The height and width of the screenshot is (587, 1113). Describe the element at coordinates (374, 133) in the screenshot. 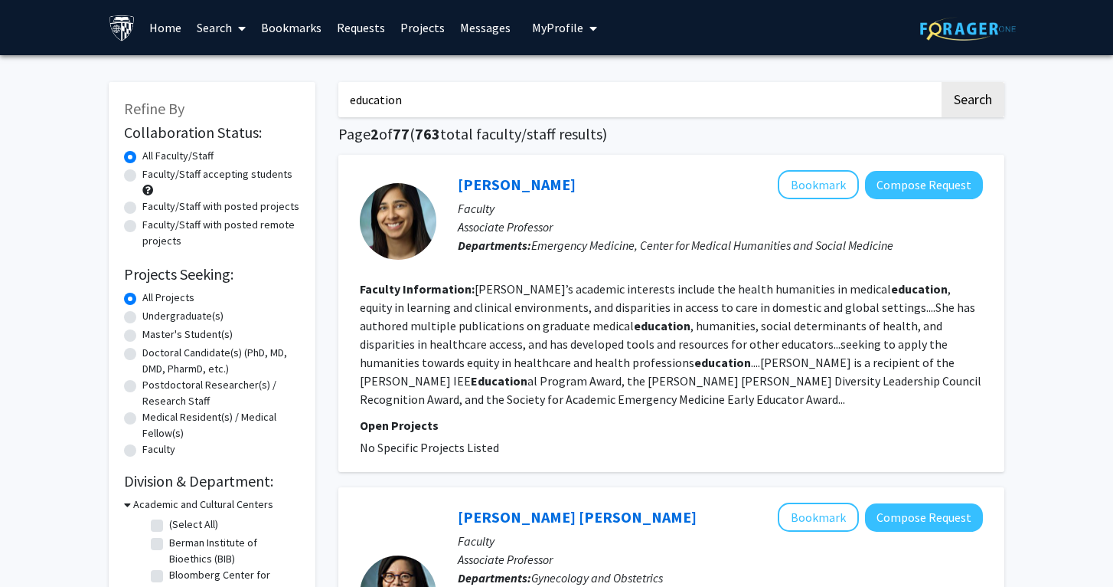

I see `span: 2` at that location.